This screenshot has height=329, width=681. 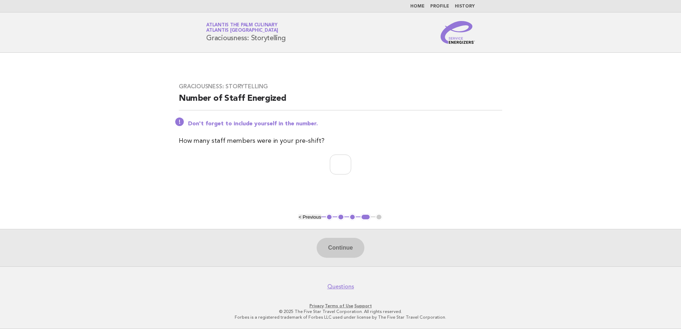 I want to click on a: Profile, so click(x=440, y=6).